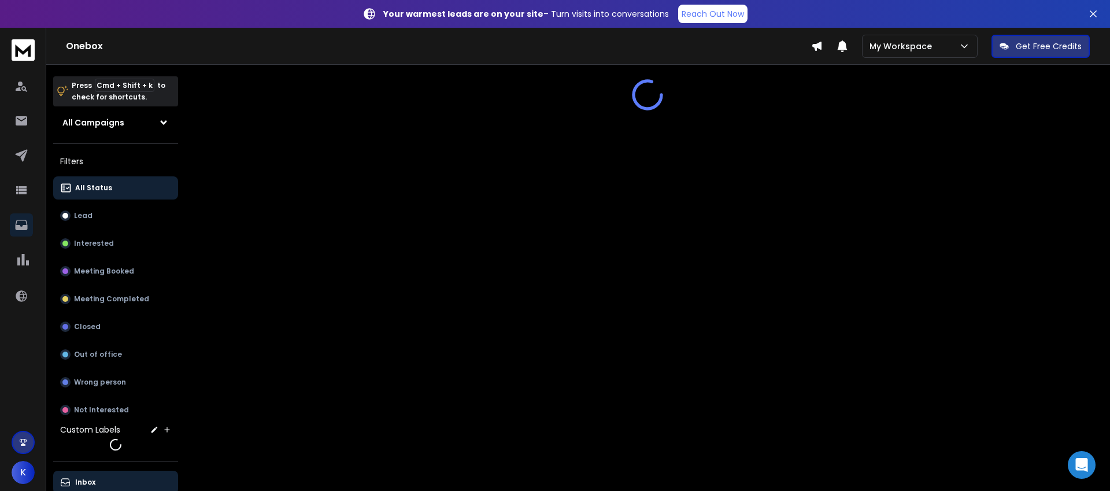 This screenshot has height=491, width=1110. I want to click on button: Not Interested, so click(116, 410).